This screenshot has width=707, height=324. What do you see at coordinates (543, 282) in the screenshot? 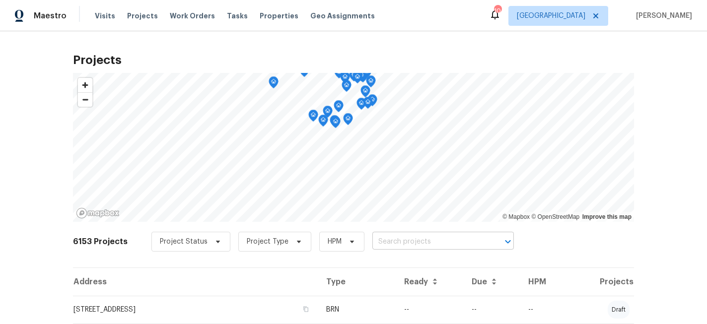
I see `th: HPM` at bounding box center [543, 282].